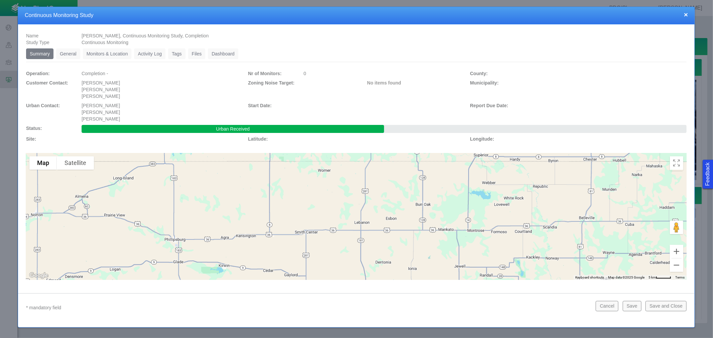 The image size is (713, 338). Describe the element at coordinates (40, 54) in the screenshot. I see `a: Summary` at that location.